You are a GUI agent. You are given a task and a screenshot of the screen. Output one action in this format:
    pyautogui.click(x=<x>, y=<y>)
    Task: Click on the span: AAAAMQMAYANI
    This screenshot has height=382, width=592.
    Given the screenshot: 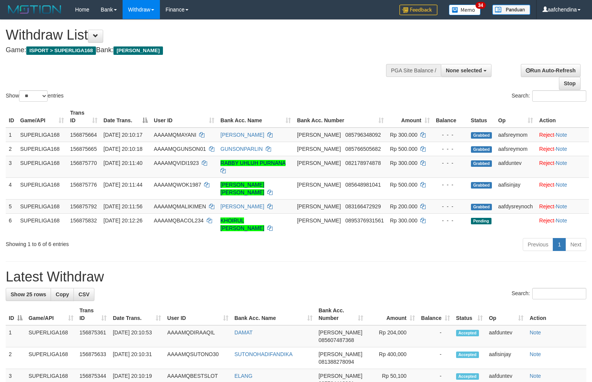 What is the action you would take?
    pyautogui.click(x=175, y=135)
    